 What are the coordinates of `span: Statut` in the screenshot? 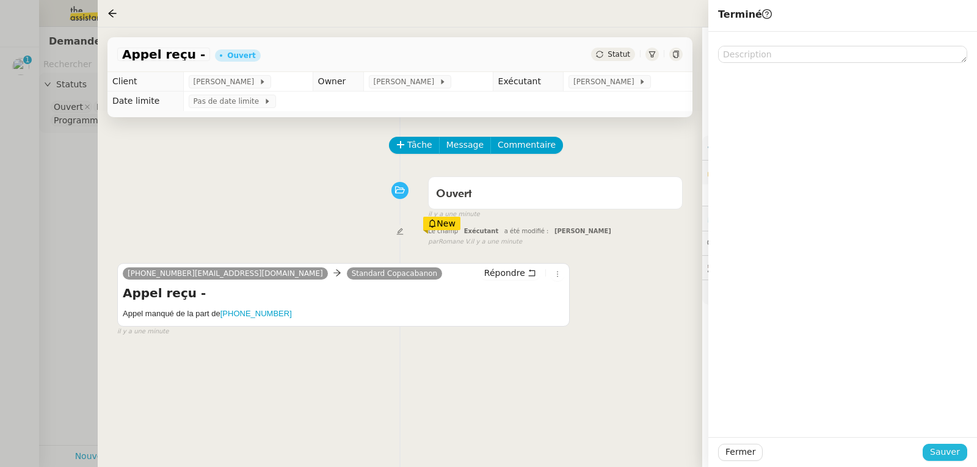 It's located at (619, 54).